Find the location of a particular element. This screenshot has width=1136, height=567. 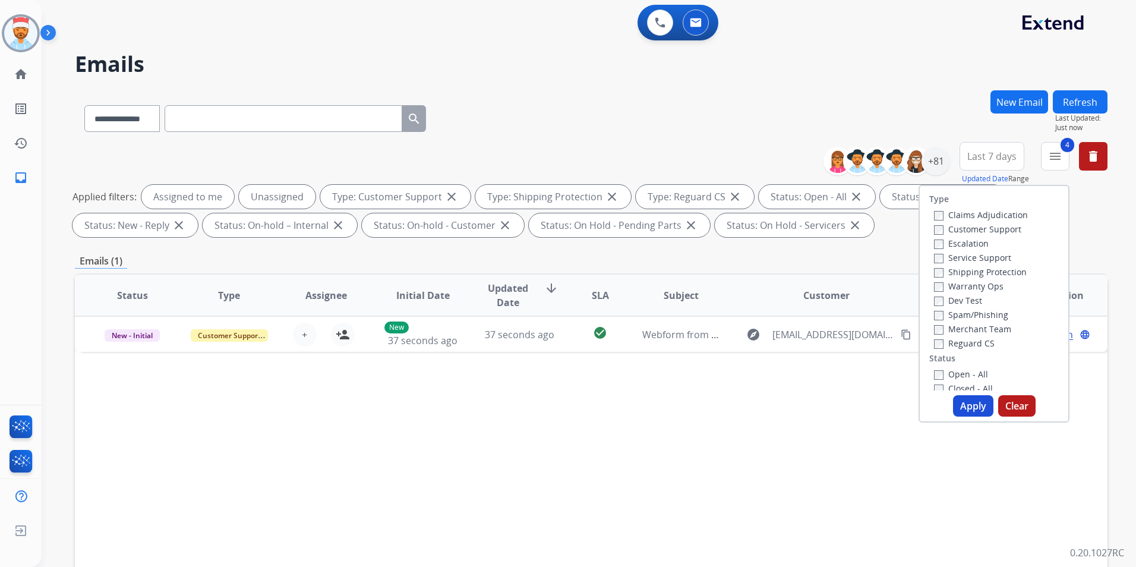

span: Last 7 days is located at coordinates (991, 156).